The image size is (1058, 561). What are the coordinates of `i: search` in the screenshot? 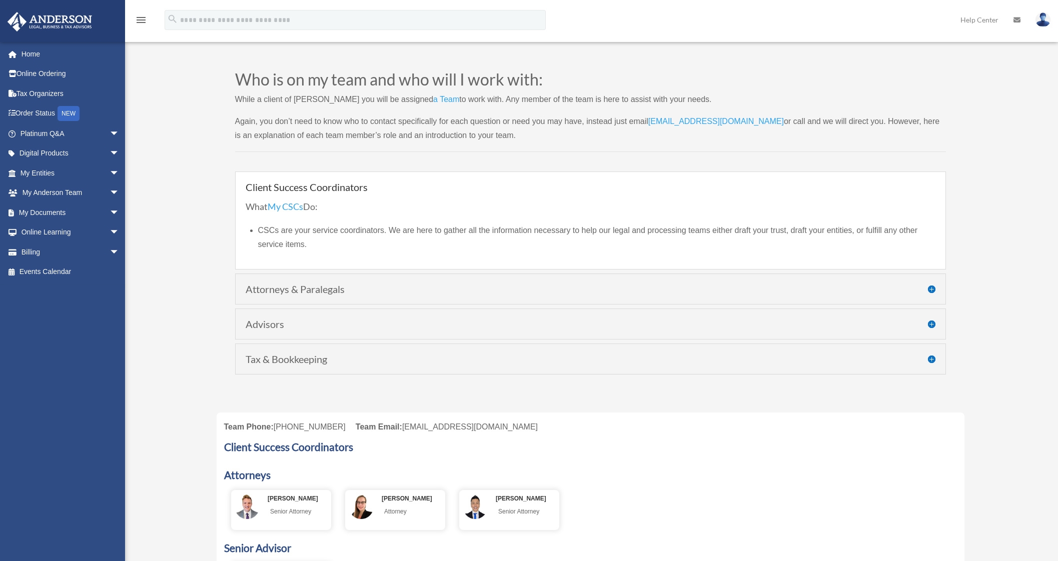 It's located at (173, 19).